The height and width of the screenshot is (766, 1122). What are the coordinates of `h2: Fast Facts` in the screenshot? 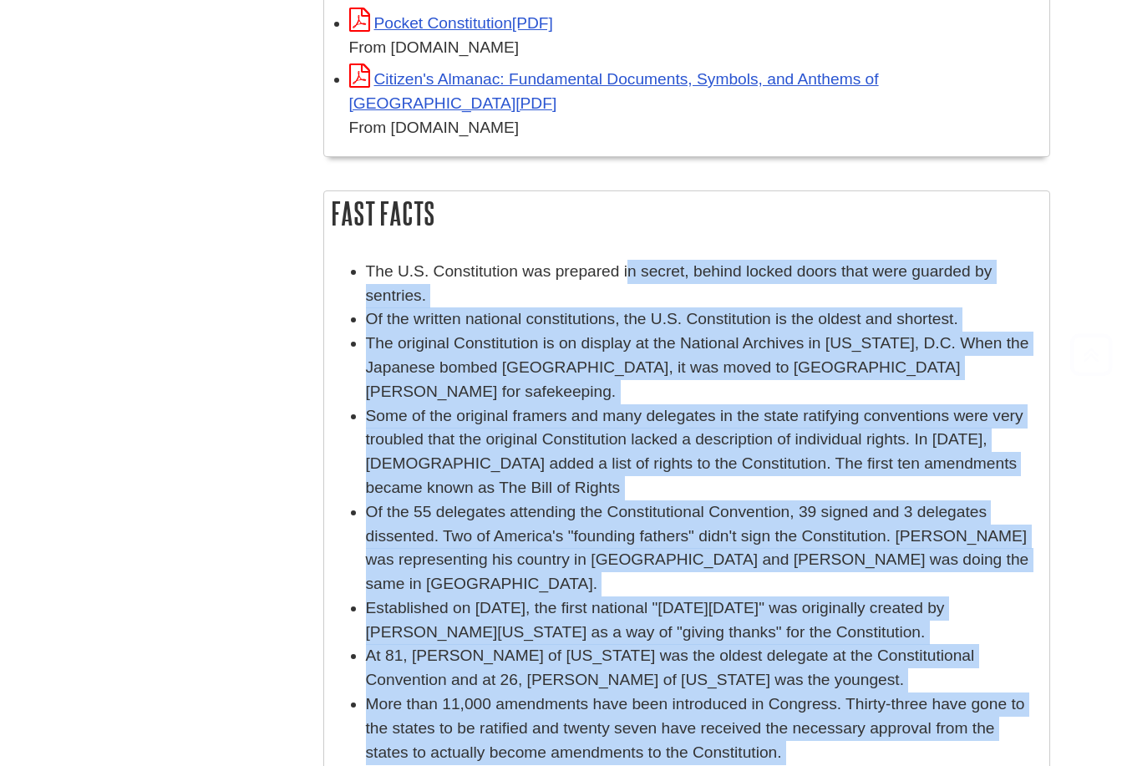 It's located at (687, 213).